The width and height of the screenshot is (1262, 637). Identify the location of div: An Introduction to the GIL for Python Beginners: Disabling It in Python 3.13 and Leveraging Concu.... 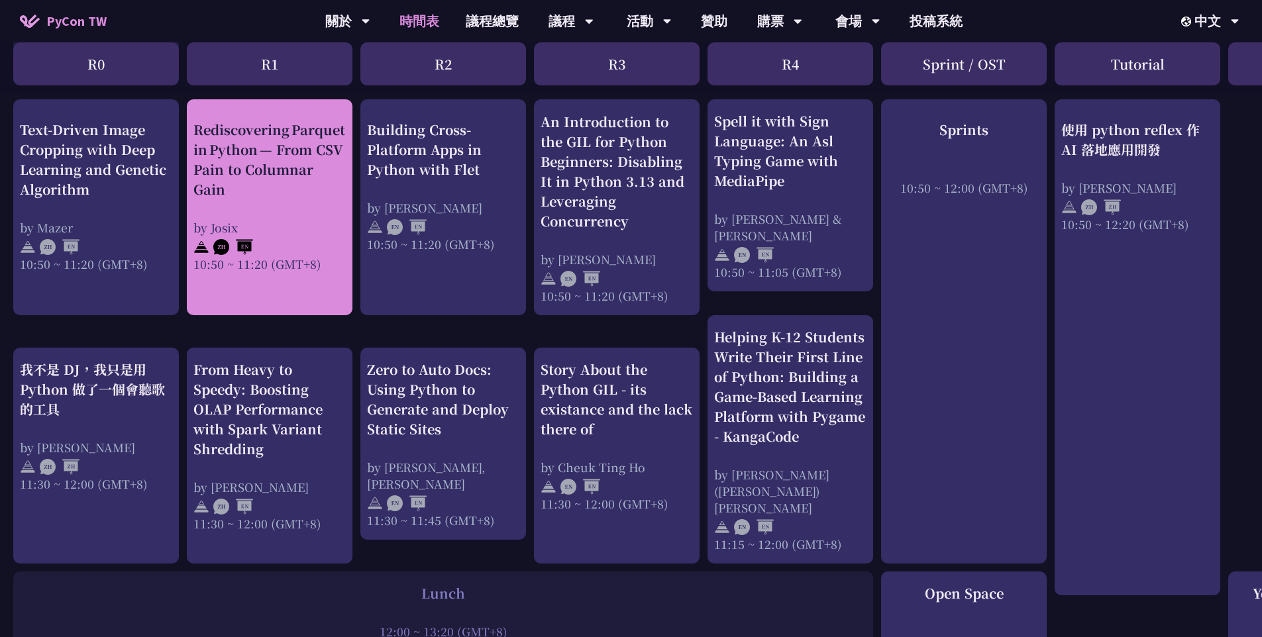
(617, 172).